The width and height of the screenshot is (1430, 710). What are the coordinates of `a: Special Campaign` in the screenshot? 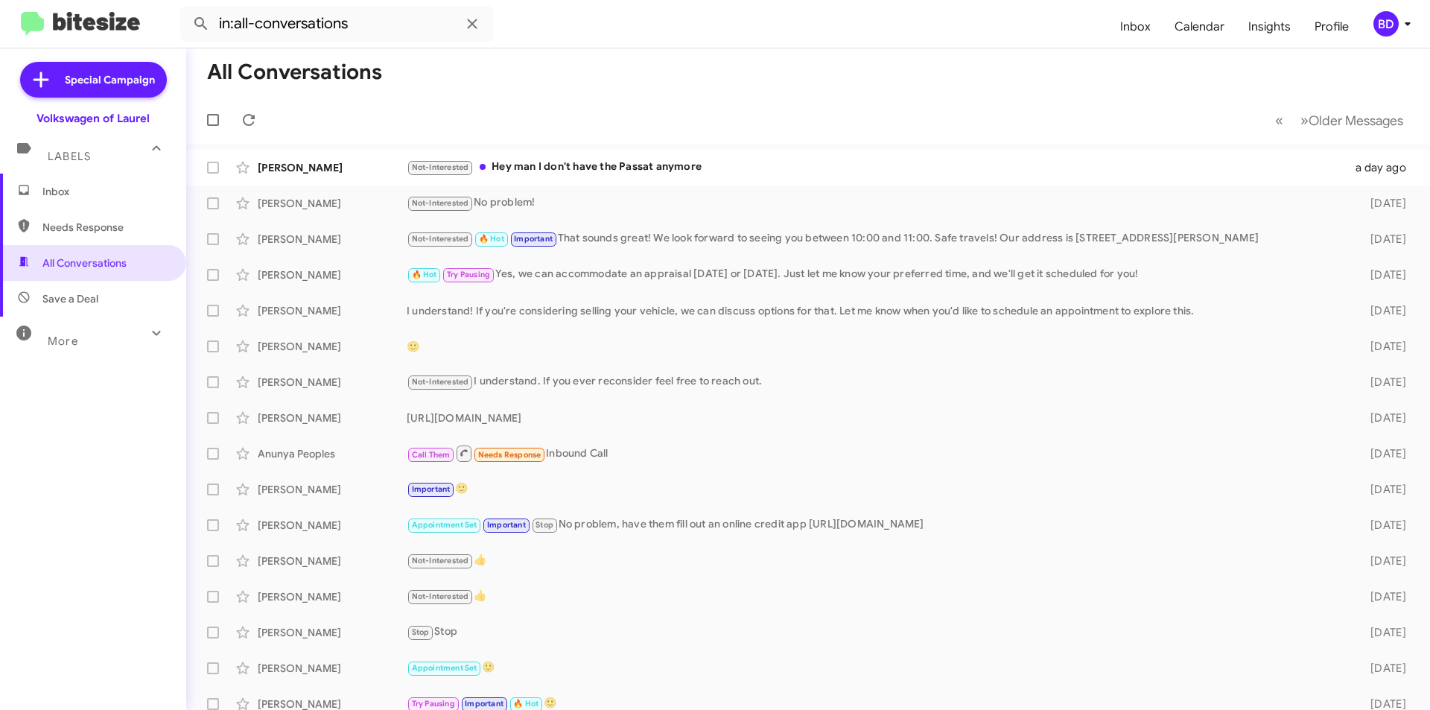 It's located at (93, 80).